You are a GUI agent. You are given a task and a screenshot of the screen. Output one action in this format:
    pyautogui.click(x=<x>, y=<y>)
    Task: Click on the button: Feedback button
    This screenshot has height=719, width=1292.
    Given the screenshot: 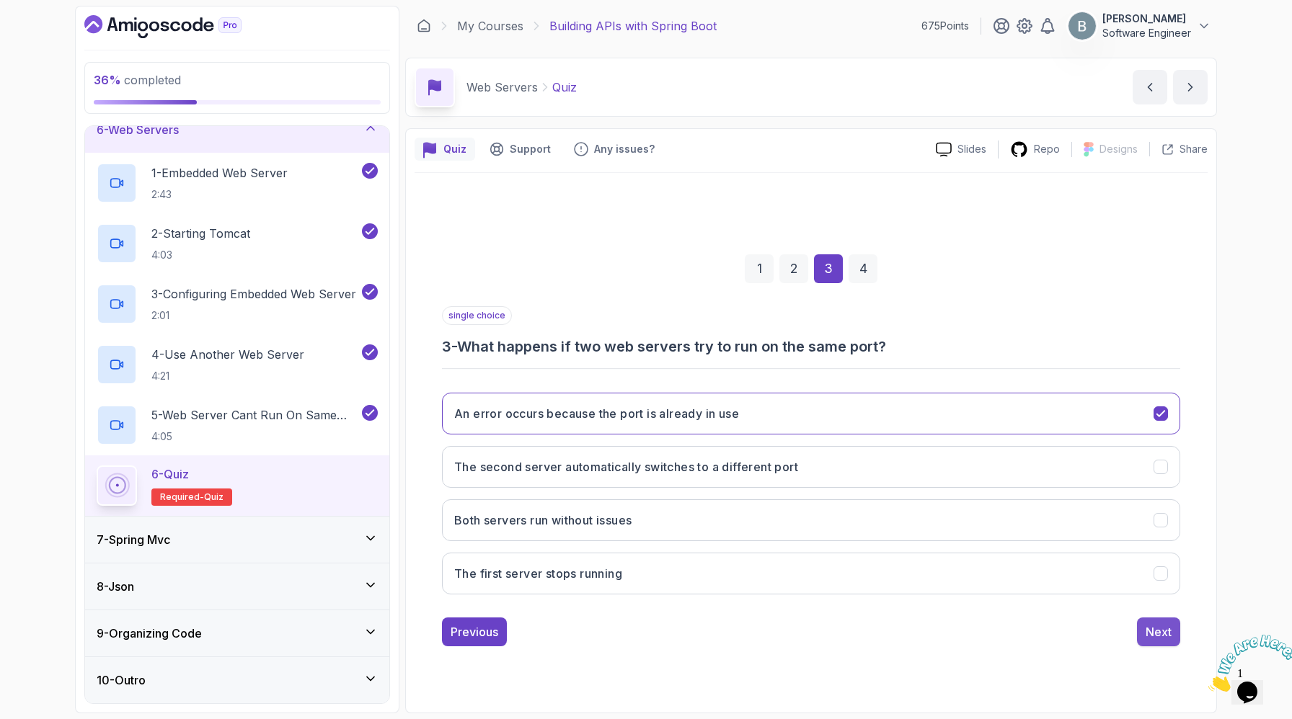 What is the action you would take?
    pyautogui.click(x=614, y=149)
    